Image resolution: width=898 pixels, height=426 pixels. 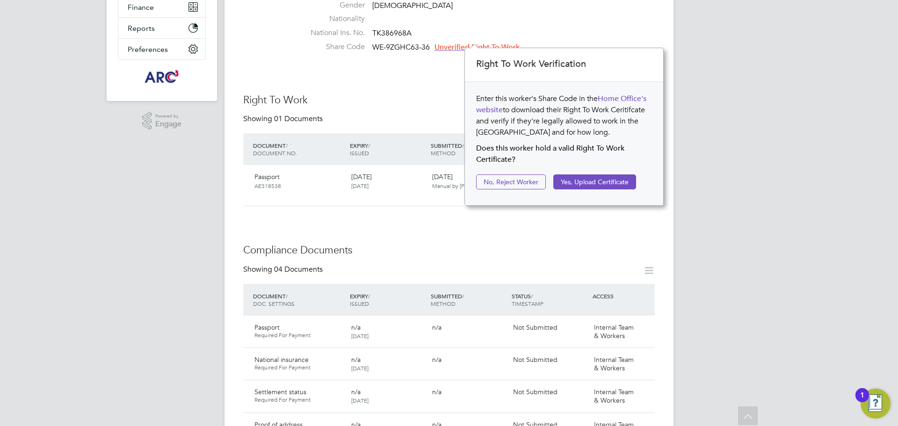 What do you see at coordinates (275, 153) in the screenshot?
I see `span: DOCUMENT NO.` at bounding box center [275, 153].